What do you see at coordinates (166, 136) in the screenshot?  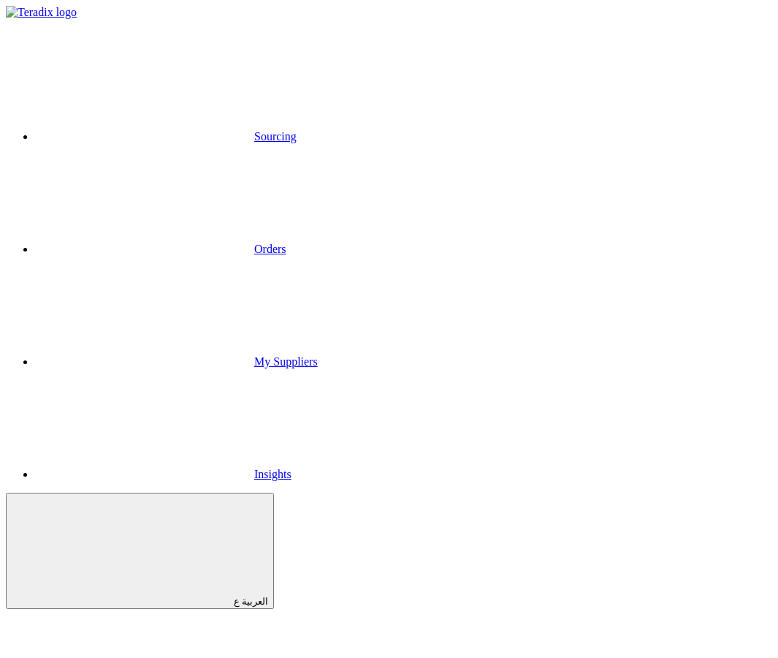 I see `a: Sourcing` at bounding box center [166, 136].